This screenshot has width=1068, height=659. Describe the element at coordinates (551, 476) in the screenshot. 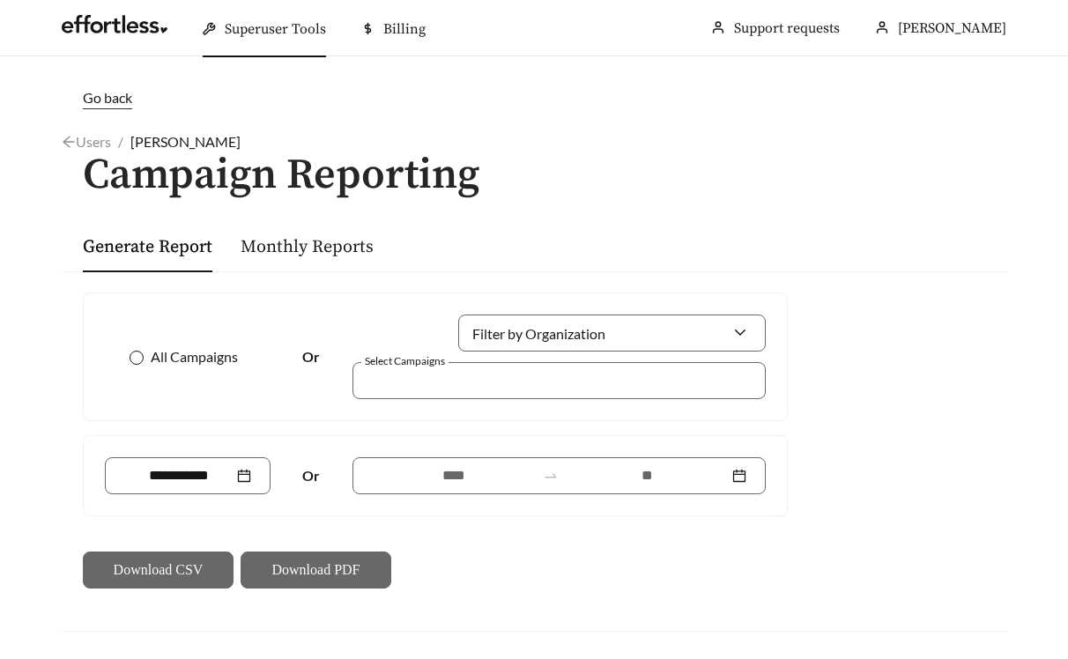

I see `span: to` at that location.